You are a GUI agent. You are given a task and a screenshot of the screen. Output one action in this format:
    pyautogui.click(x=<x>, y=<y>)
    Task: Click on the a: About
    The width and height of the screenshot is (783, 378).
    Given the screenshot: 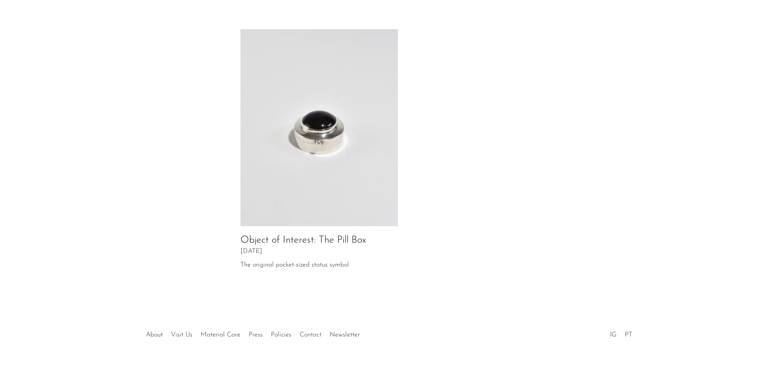 What is the action you would take?
    pyautogui.click(x=154, y=335)
    